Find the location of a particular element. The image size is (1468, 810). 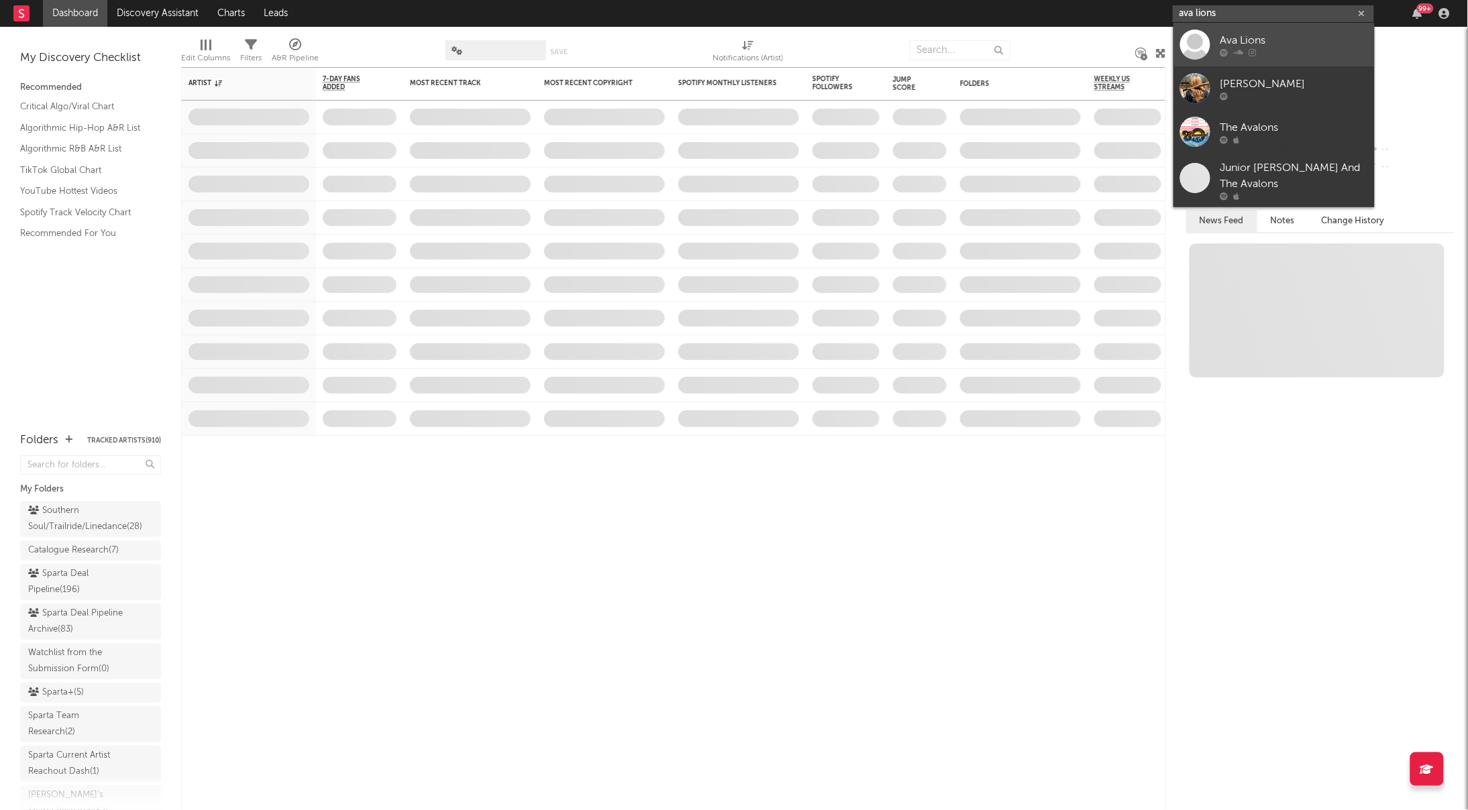

div: Southern Soul/Trailride/Linedance ( 28 ) is located at coordinates (85, 519).